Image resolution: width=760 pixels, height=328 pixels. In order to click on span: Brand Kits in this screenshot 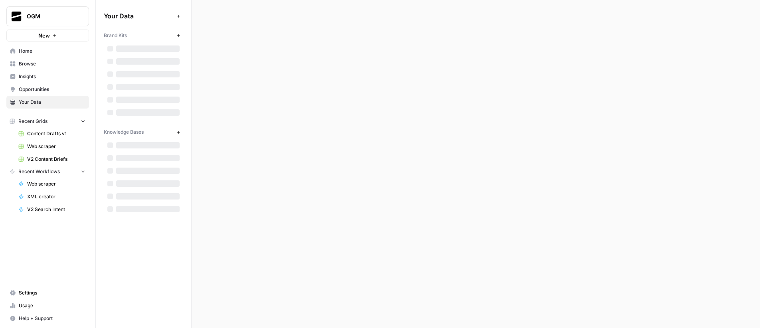, I will do `click(115, 36)`.